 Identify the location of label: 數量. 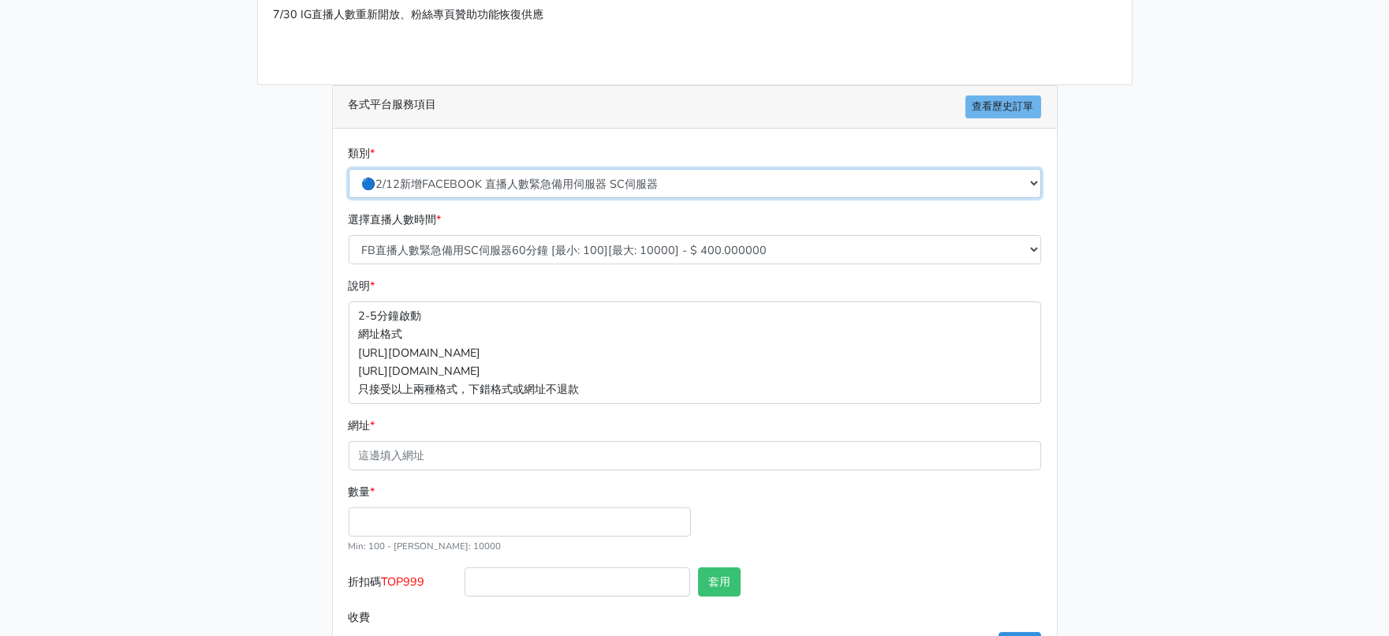
(362, 491).